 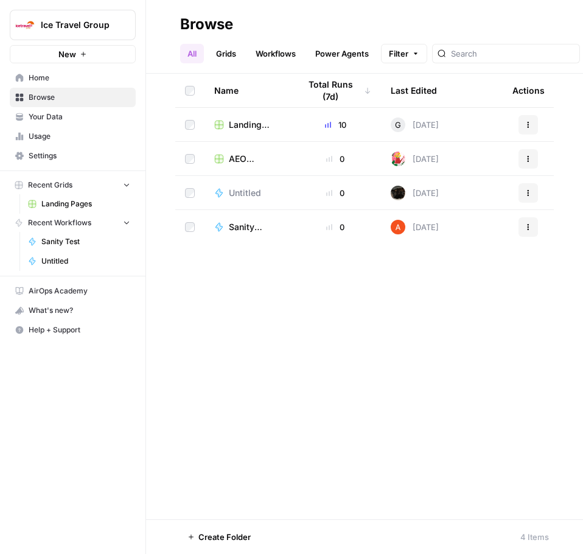 I want to click on span: Recent Grids, so click(x=50, y=185).